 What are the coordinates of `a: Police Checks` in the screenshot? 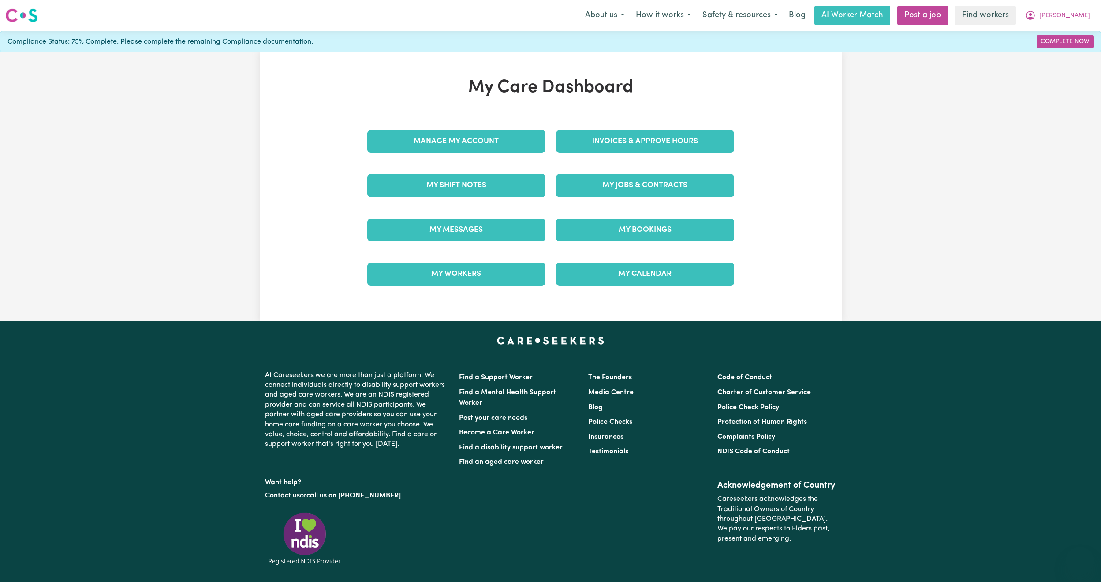 It's located at (610, 422).